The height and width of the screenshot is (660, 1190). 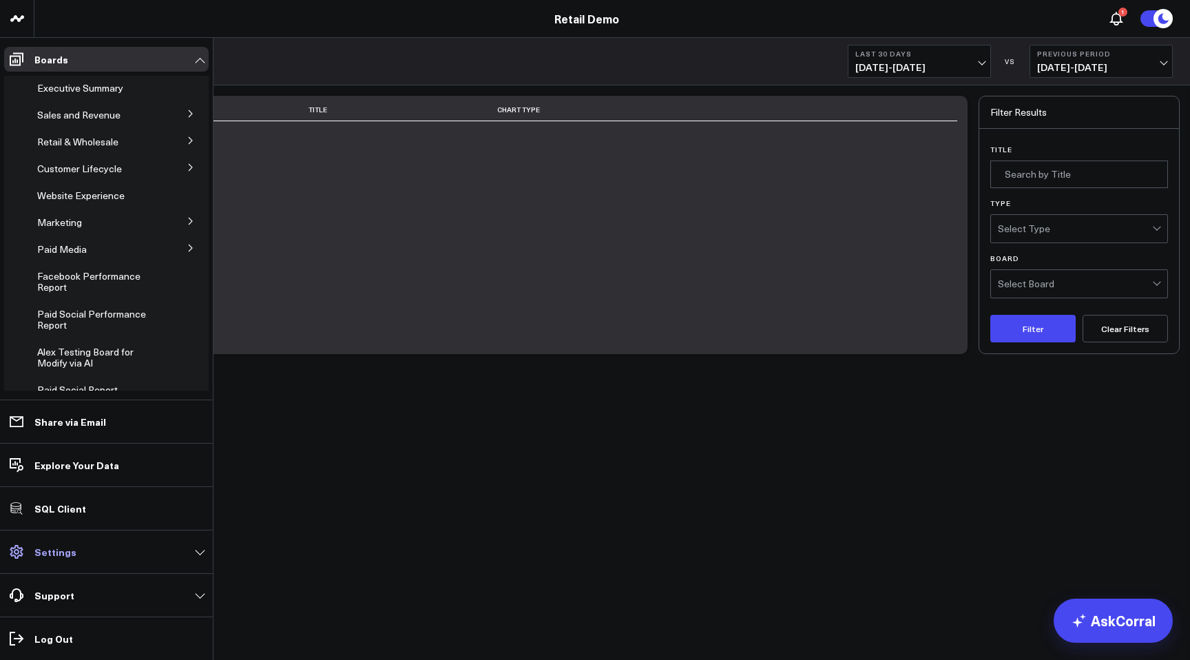 What do you see at coordinates (705, 110) in the screenshot?
I see `th: Chart Type` at bounding box center [705, 110].